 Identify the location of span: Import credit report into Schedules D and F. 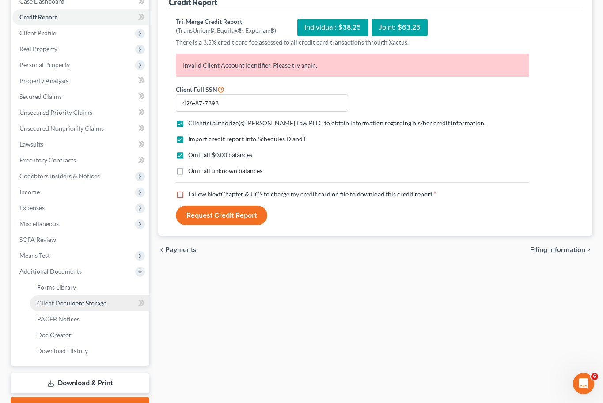
(248, 139).